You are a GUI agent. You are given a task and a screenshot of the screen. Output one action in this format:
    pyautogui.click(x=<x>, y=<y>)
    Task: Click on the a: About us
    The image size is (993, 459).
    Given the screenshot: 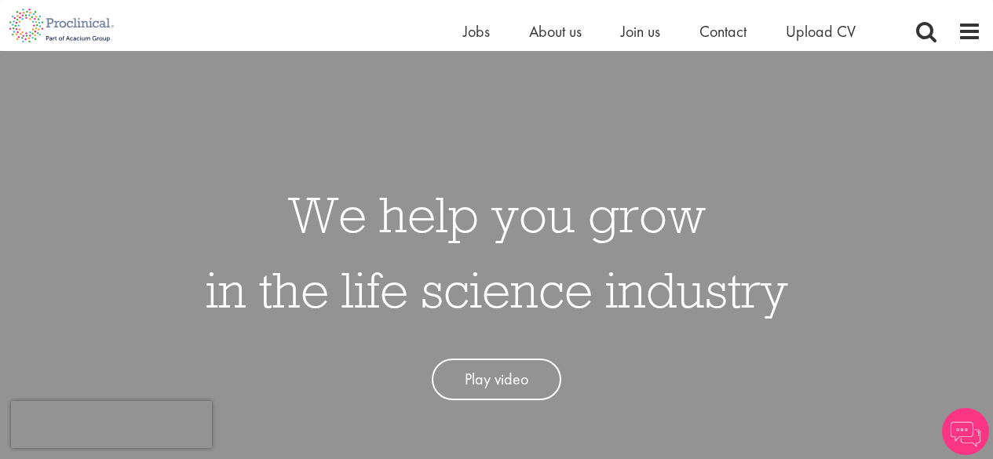 What is the action you would take?
    pyautogui.click(x=555, y=31)
    